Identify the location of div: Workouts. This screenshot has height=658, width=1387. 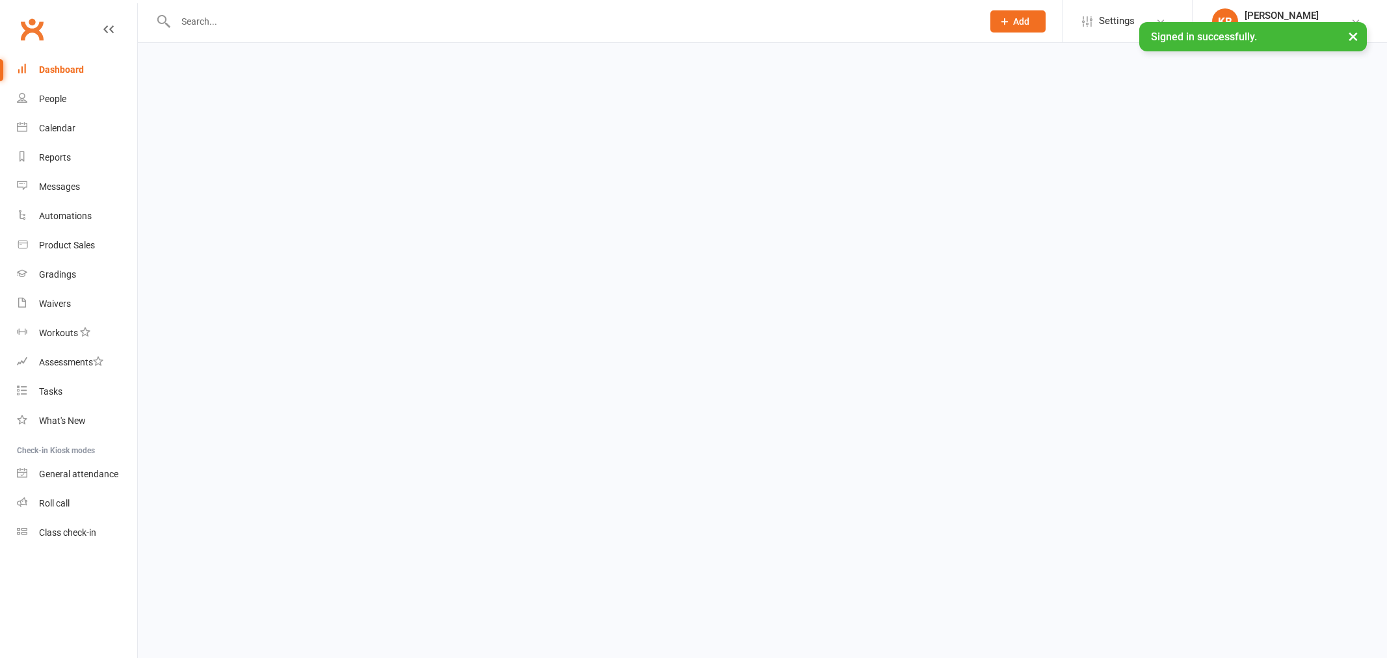
(59, 333).